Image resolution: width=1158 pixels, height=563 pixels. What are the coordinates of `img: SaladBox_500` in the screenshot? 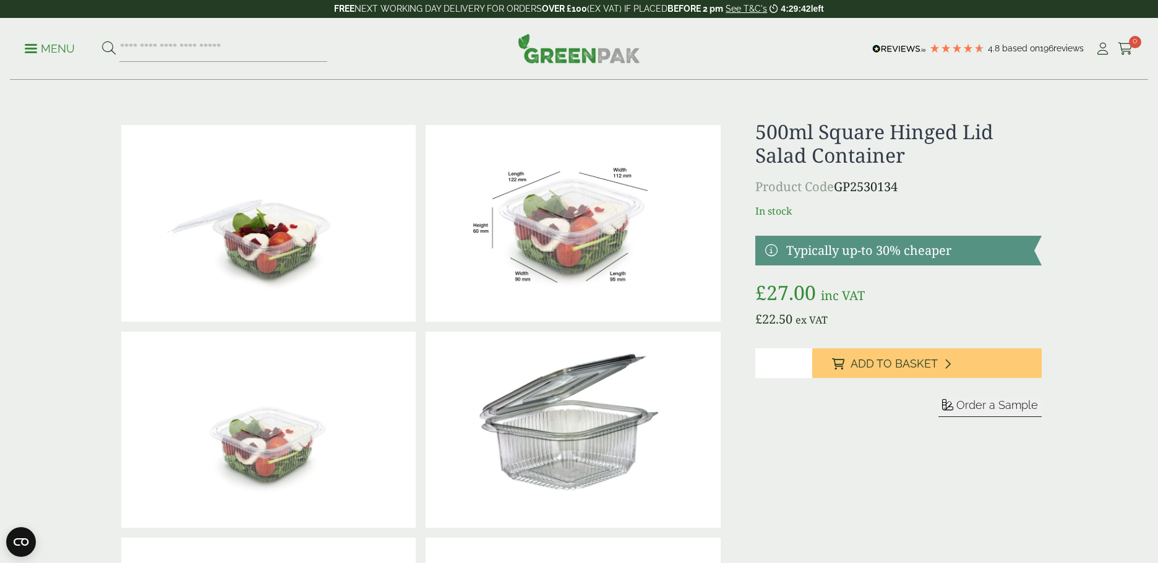 It's located at (573, 223).